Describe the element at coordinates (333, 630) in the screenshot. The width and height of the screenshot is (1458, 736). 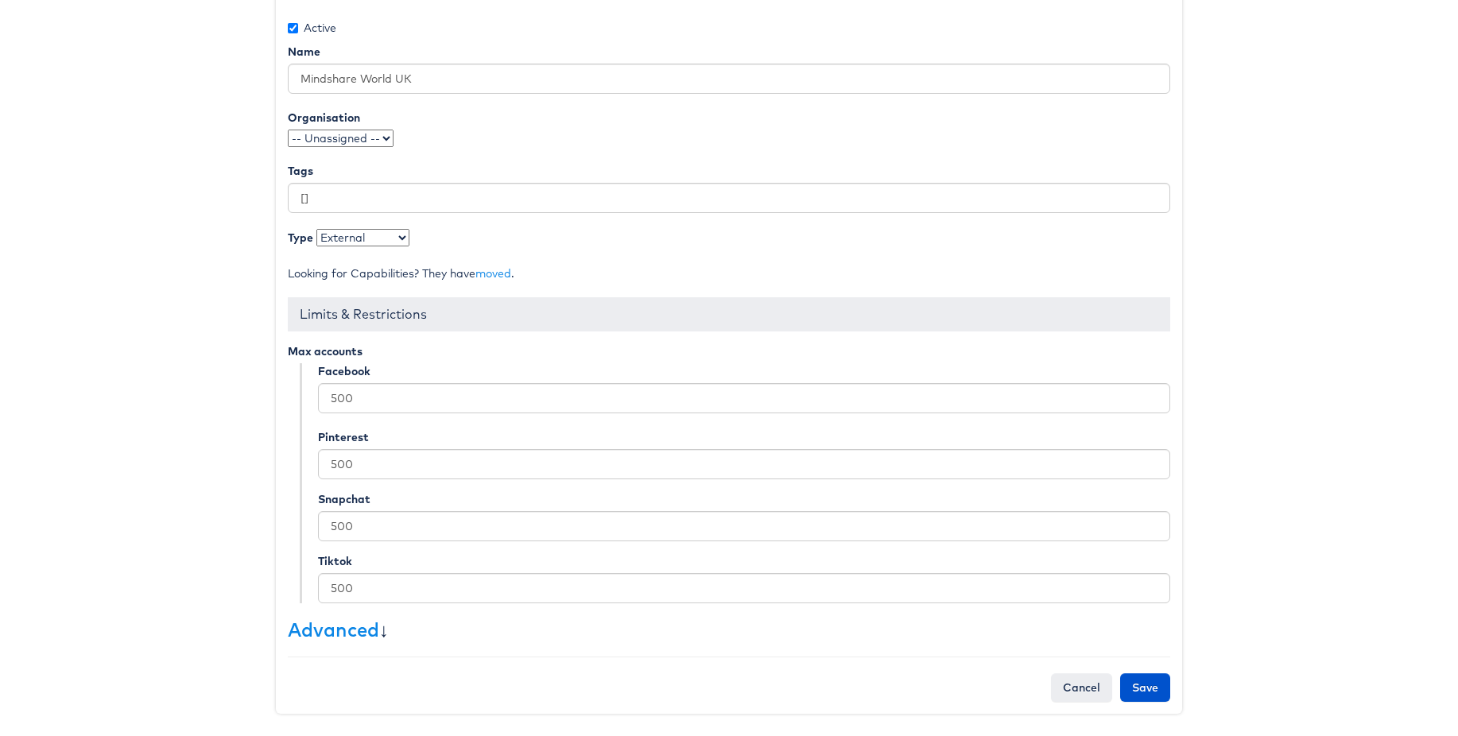
I see `a: Advanced` at that location.